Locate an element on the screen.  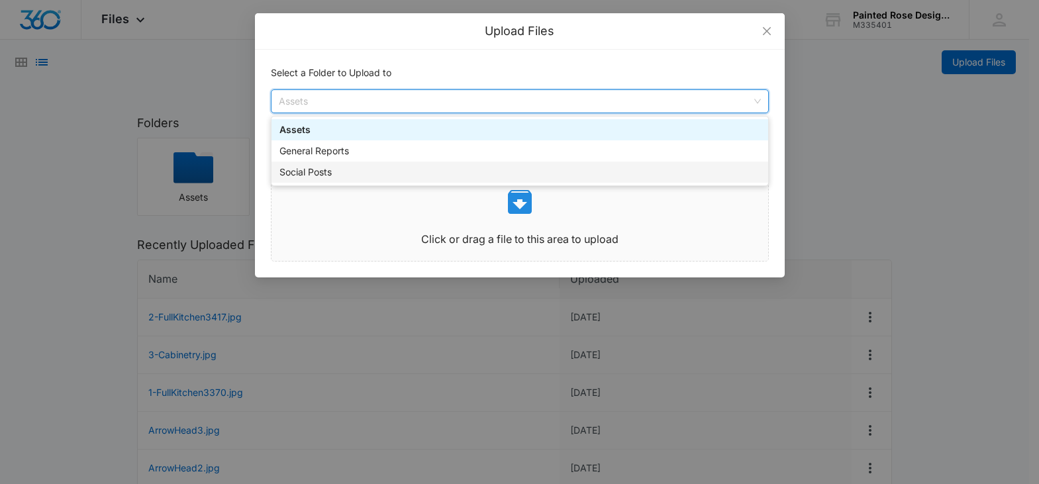
div: General Reports is located at coordinates (520, 151).